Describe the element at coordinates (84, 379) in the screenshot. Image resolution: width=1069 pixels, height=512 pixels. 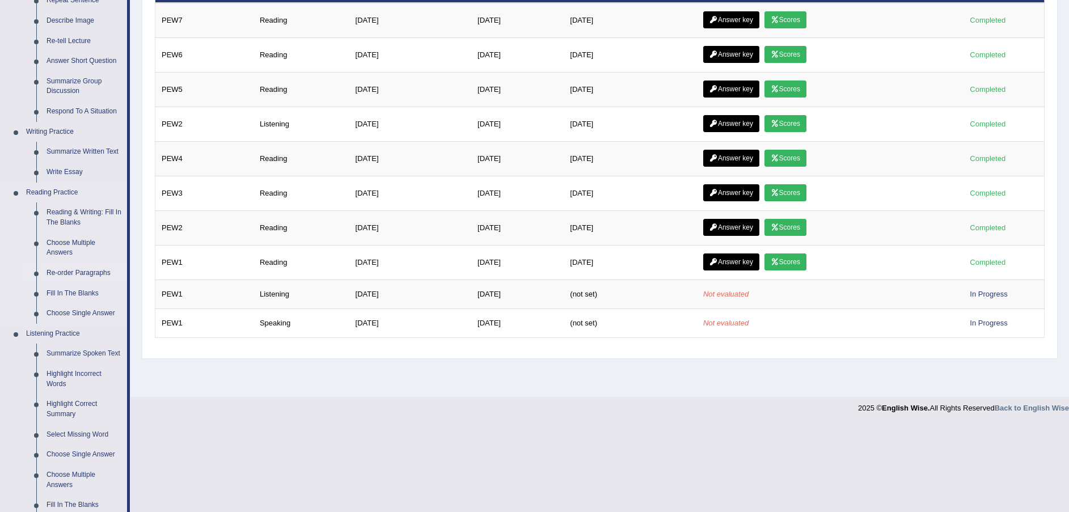
I see `a: Highlight Incorrect Words` at that location.